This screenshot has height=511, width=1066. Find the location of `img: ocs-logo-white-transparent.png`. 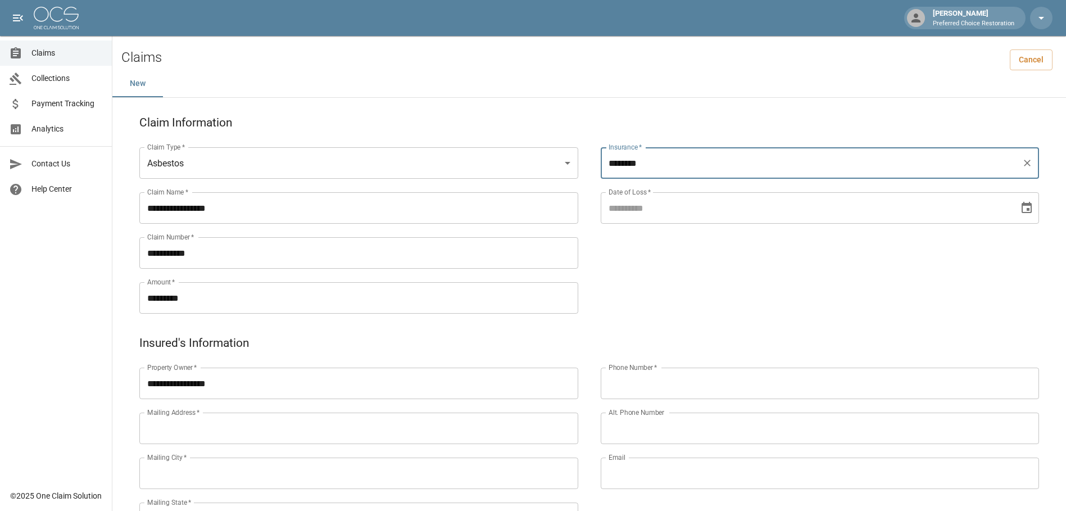

img: ocs-logo-white-transparent.png is located at coordinates (56, 18).